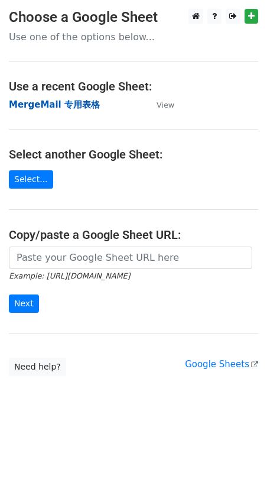 Image resolution: width=267 pixels, height=492 pixels. I want to click on input: Paste your Google Sheet URL here, so click(131, 258).